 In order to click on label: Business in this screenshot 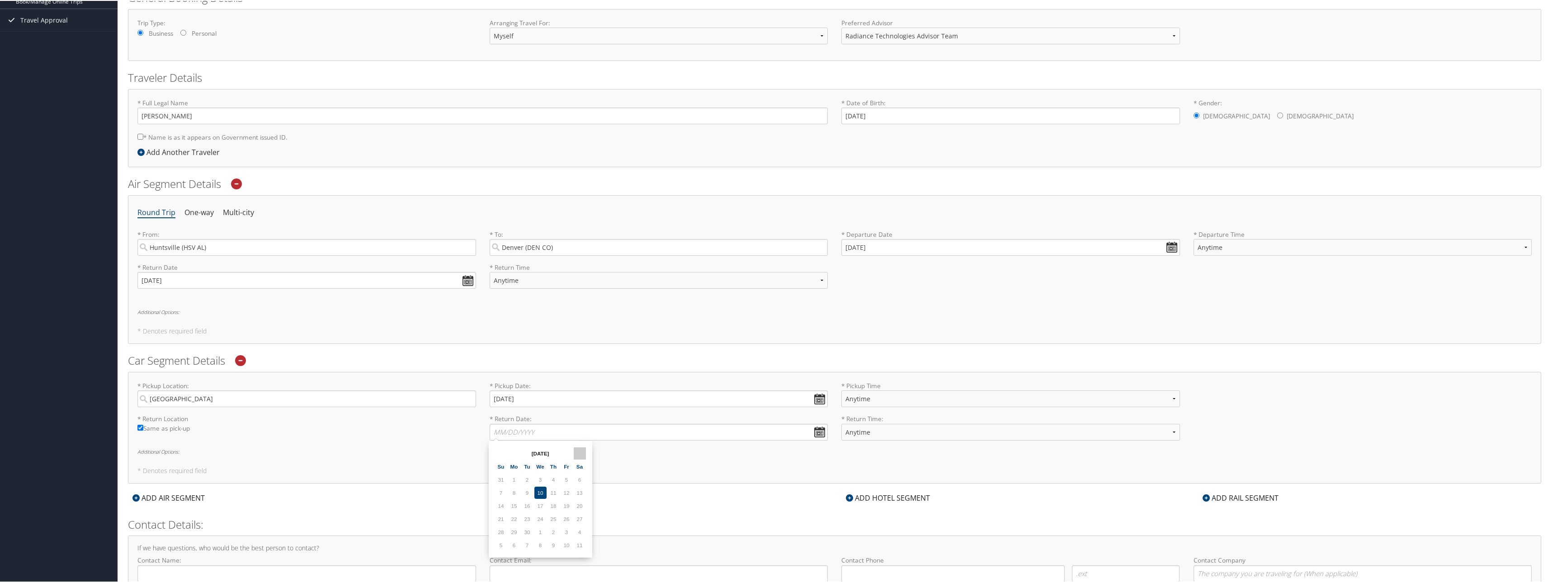, I will do `click(161, 33)`.